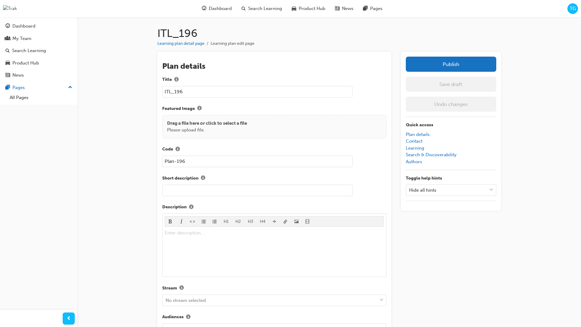  I want to click on a: Search & Discoverability, so click(431, 155).